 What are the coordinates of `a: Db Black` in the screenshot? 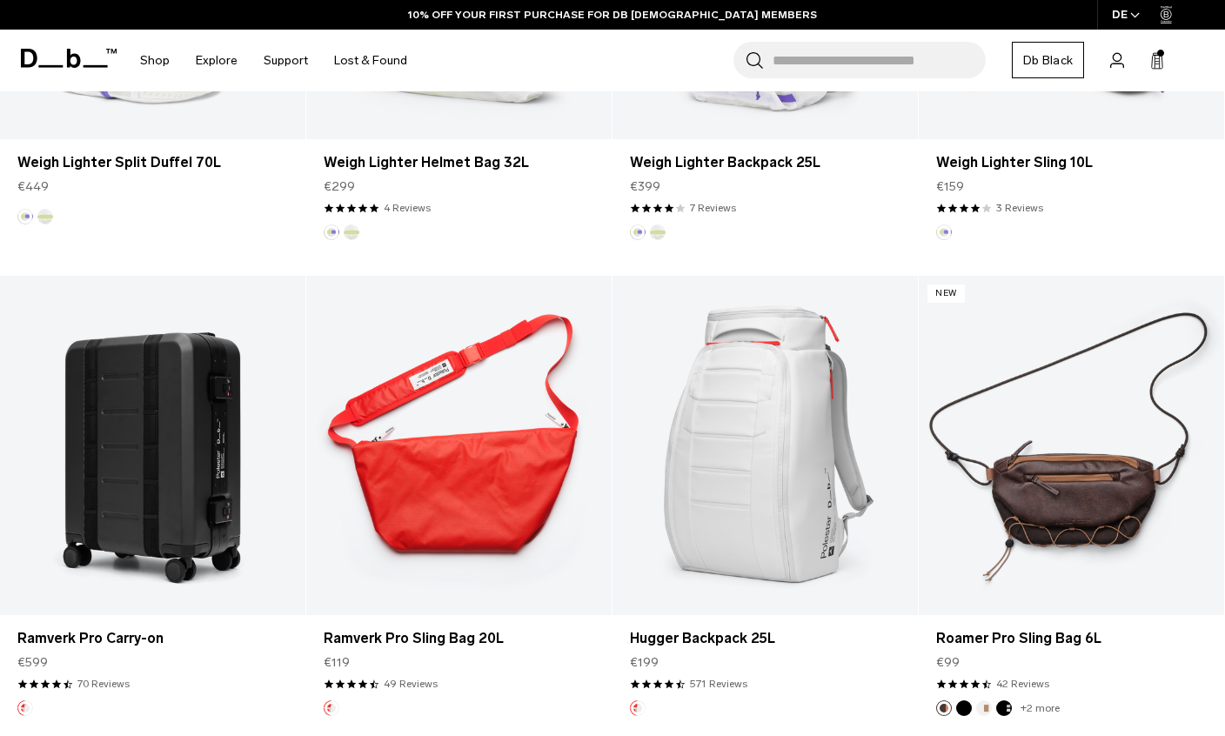 It's located at (1047, 60).